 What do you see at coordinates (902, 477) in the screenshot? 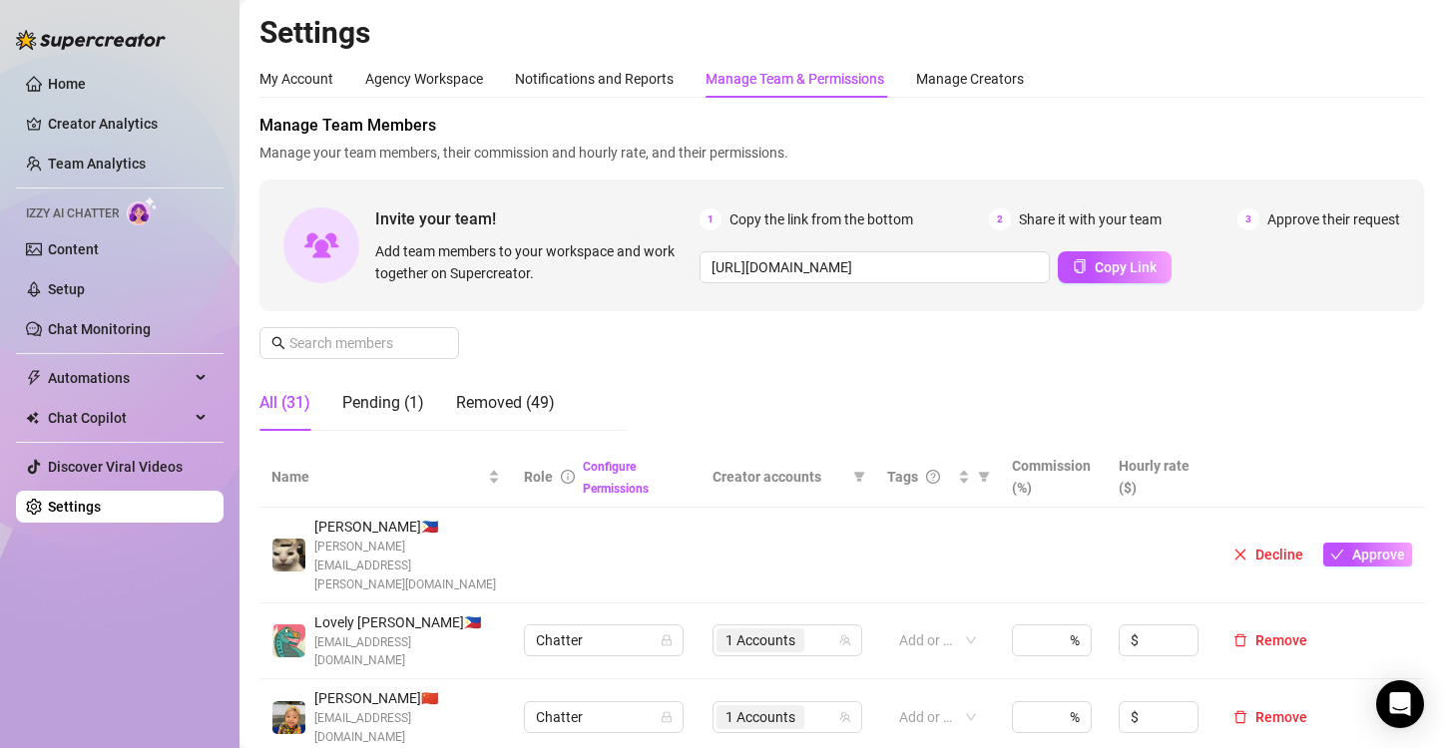
I see `span: Tags` at bounding box center [902, 477].